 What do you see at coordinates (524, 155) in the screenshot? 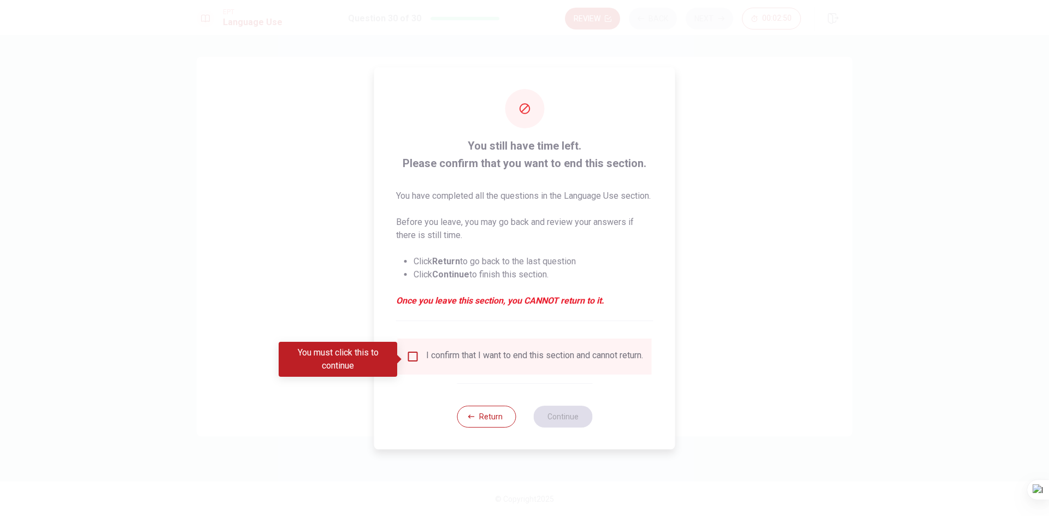
I see `span: You still have time left. Please confirm that you want to end this section.` at bounding box center [524, 155].